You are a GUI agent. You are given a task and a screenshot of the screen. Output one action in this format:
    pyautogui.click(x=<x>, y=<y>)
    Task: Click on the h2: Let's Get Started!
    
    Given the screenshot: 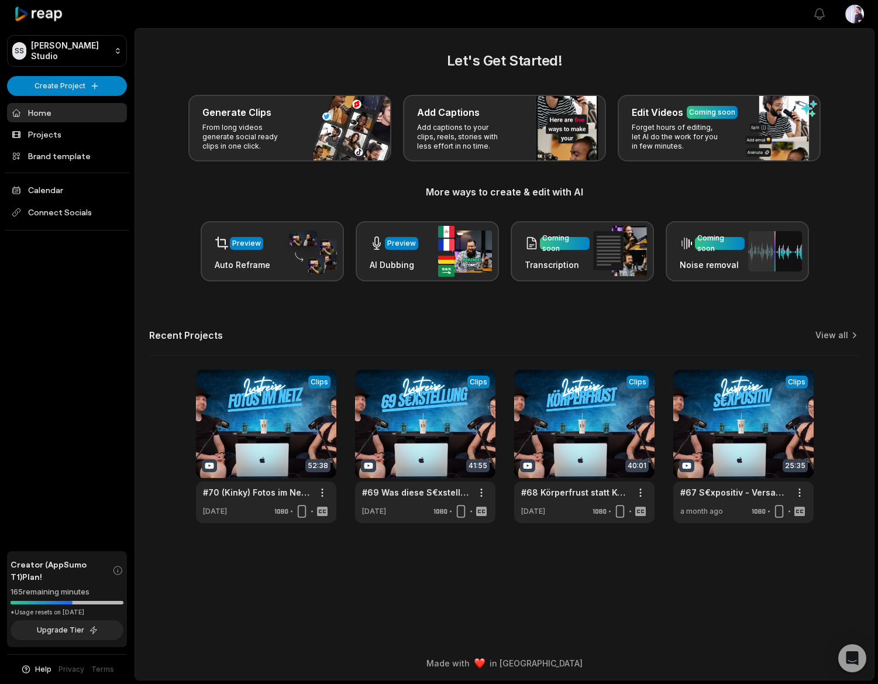 What is the action you would take?
    pyautogui.click(x=504, y=61)
    